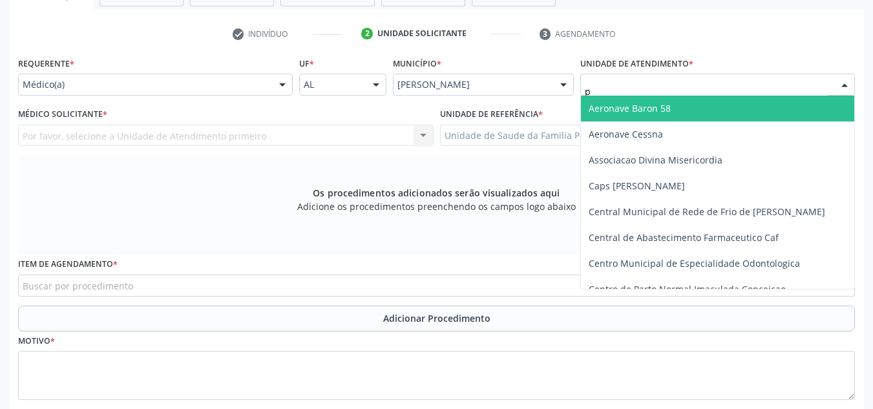 This screenshot has height=409, width=873. I want to click on span: Os procedimentos adicionados serão visualizados aqui, so click(436, 193).